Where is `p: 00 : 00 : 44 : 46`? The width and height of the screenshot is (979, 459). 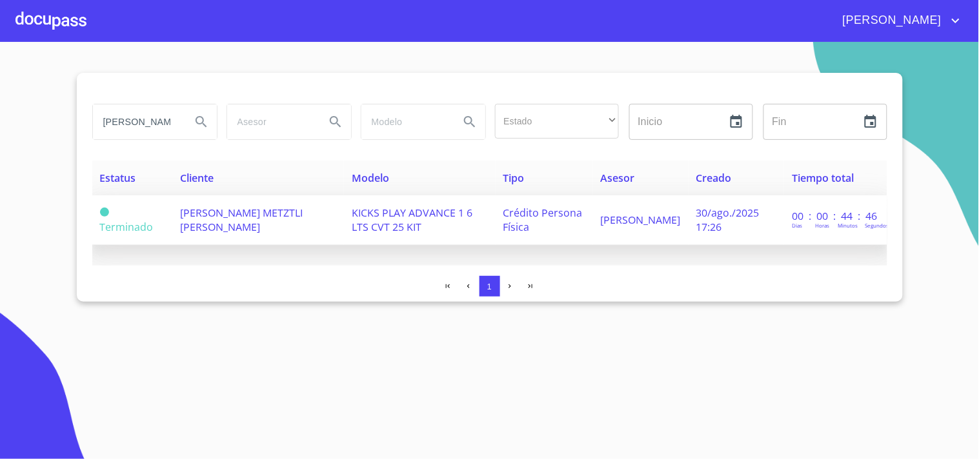 p: 00 : 00 : 44 : 46 is located at coordinates (835, 216).